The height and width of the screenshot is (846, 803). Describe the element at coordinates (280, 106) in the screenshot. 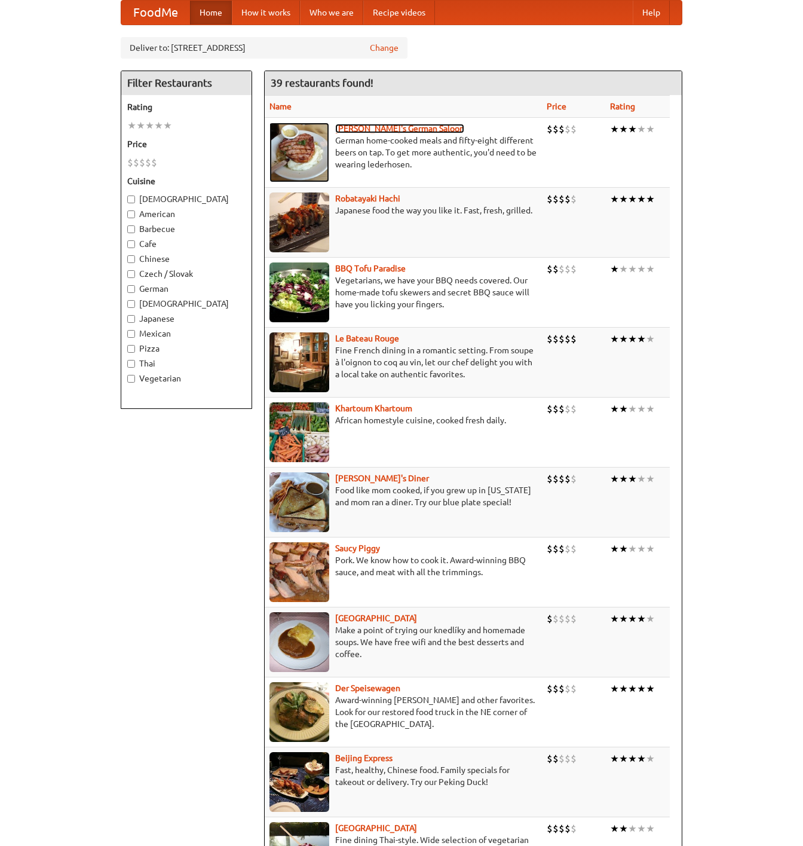

I see `a: Name` at that location.